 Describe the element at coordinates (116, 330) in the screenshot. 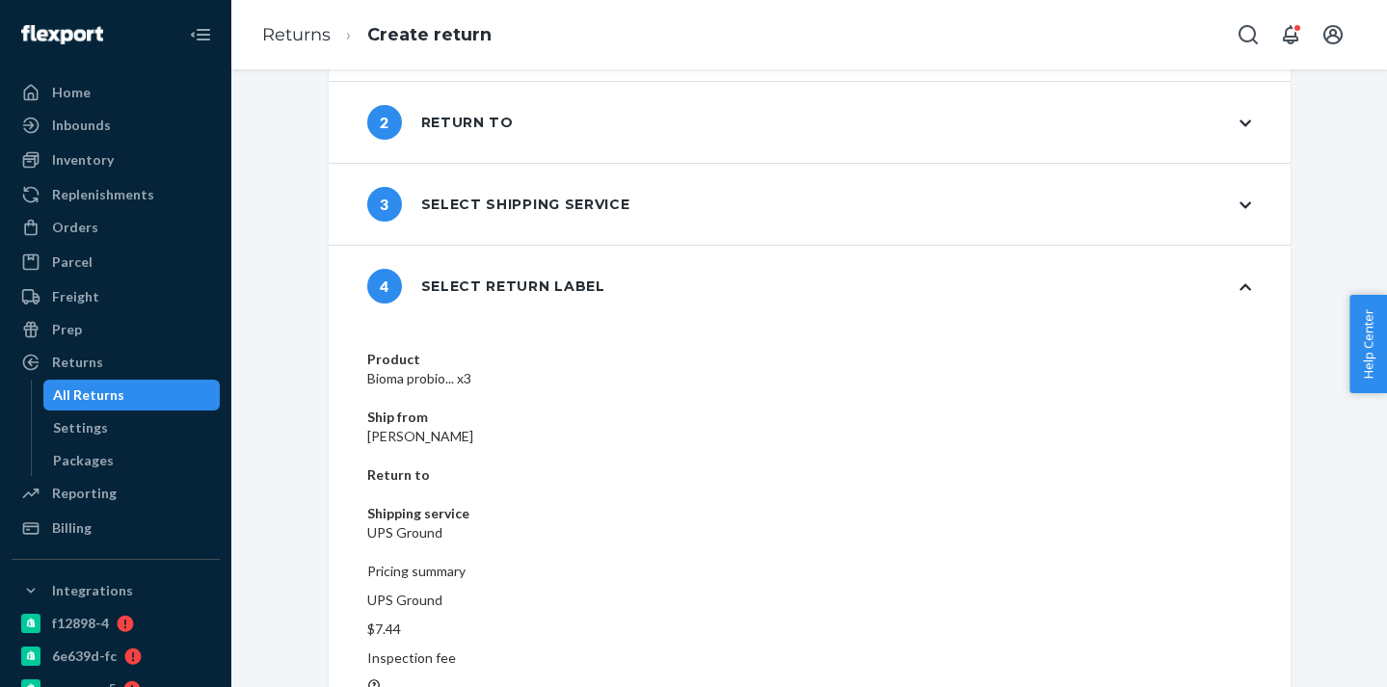

I see `a: Prep` at that location.